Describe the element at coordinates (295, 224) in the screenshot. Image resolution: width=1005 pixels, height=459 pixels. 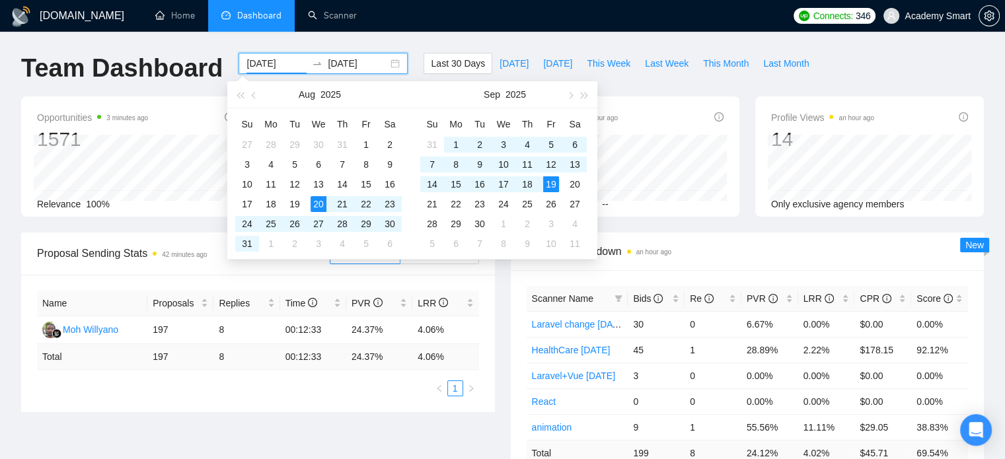
I see `td: 2025-08-26` at that location.